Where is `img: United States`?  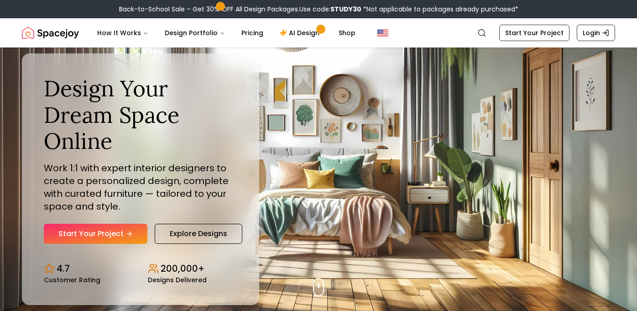
img: United States is located at coordinates (383, 33).